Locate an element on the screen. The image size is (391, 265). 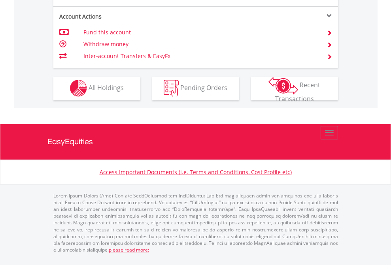
span: All Holdings is located at coordinates (106, 88).